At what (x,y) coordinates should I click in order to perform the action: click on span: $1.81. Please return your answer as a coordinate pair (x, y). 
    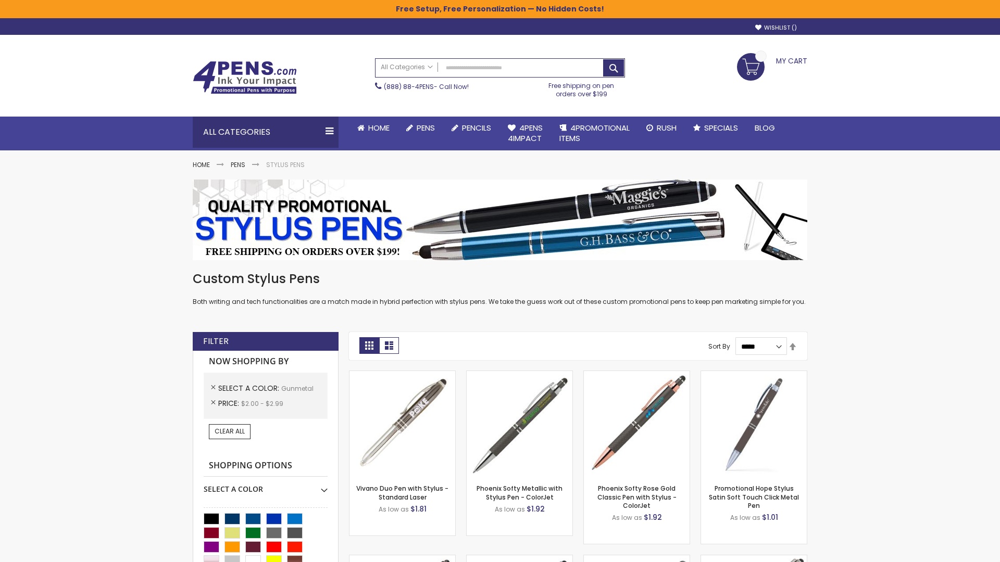
    Looking at the image, I should click on (418, 509).